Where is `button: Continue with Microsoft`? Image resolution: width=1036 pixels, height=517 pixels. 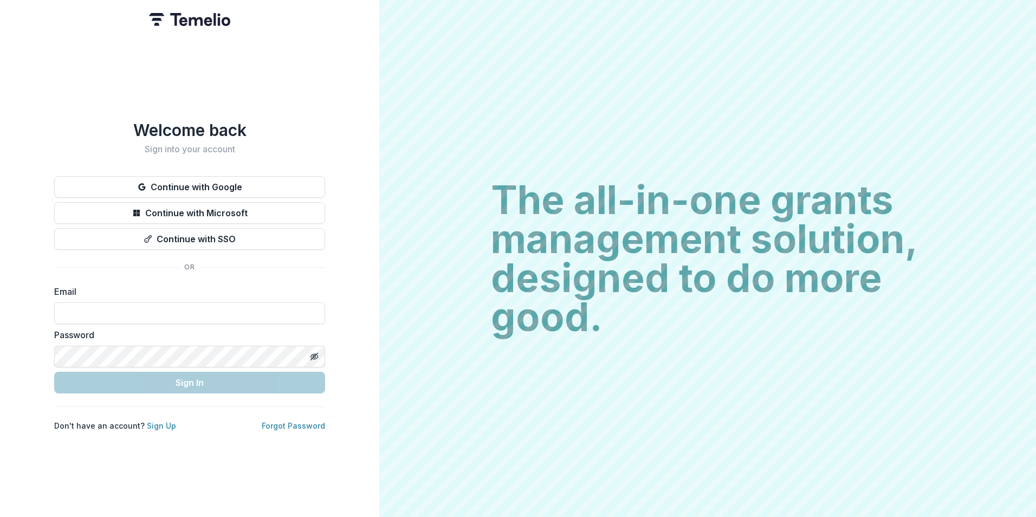
button: Continue with Microsoft is located at coordinates (190, 213).